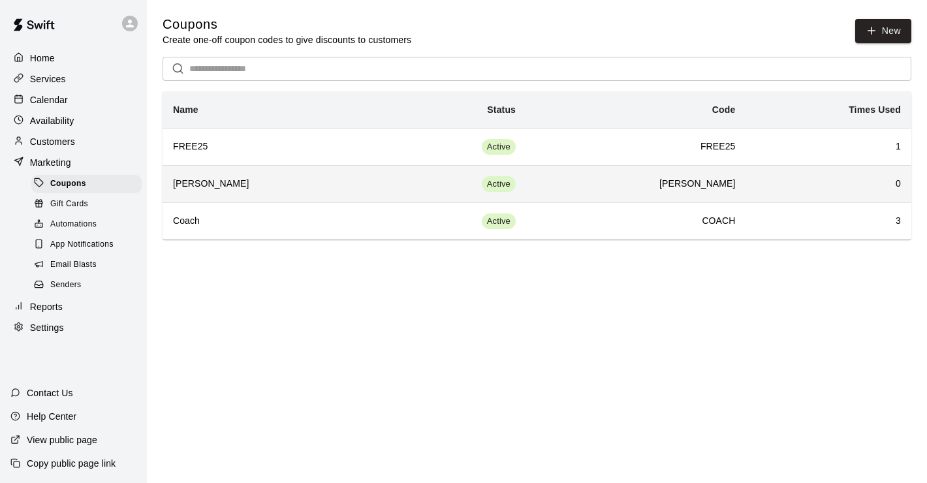  I want to click on p: Reports, so click(46, 307).